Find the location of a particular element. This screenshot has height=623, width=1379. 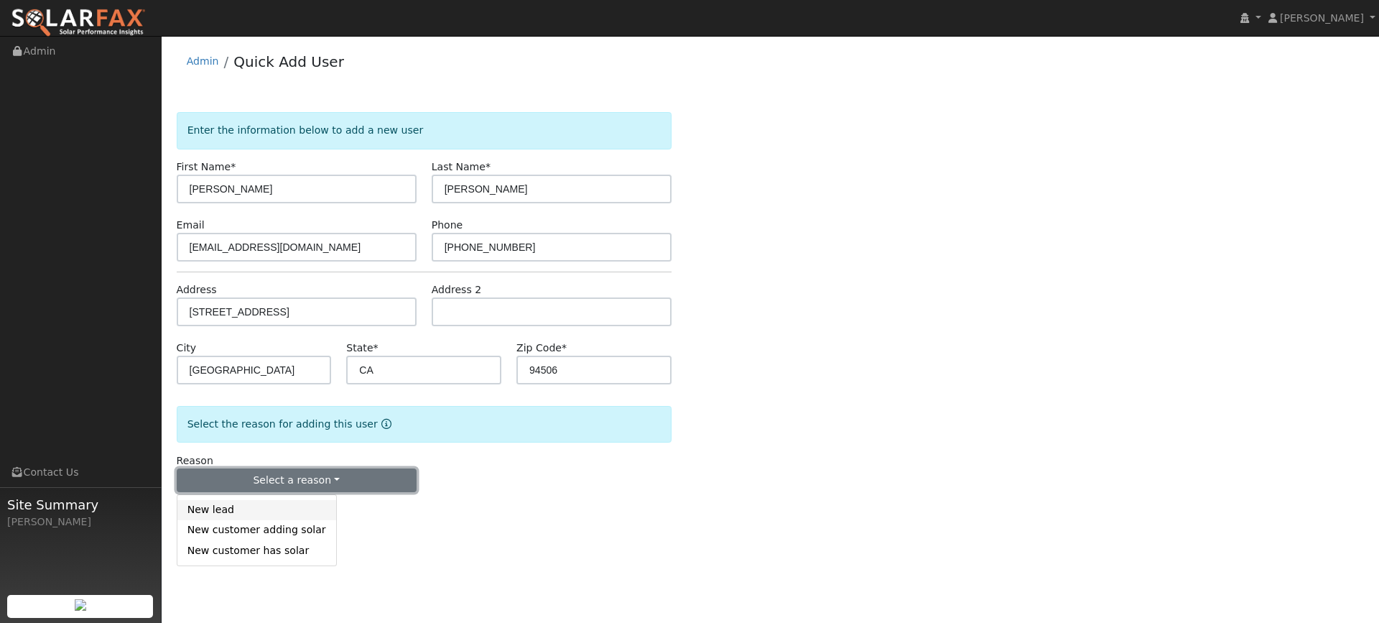

img: SolarFax is located at coordinates (78, 23).